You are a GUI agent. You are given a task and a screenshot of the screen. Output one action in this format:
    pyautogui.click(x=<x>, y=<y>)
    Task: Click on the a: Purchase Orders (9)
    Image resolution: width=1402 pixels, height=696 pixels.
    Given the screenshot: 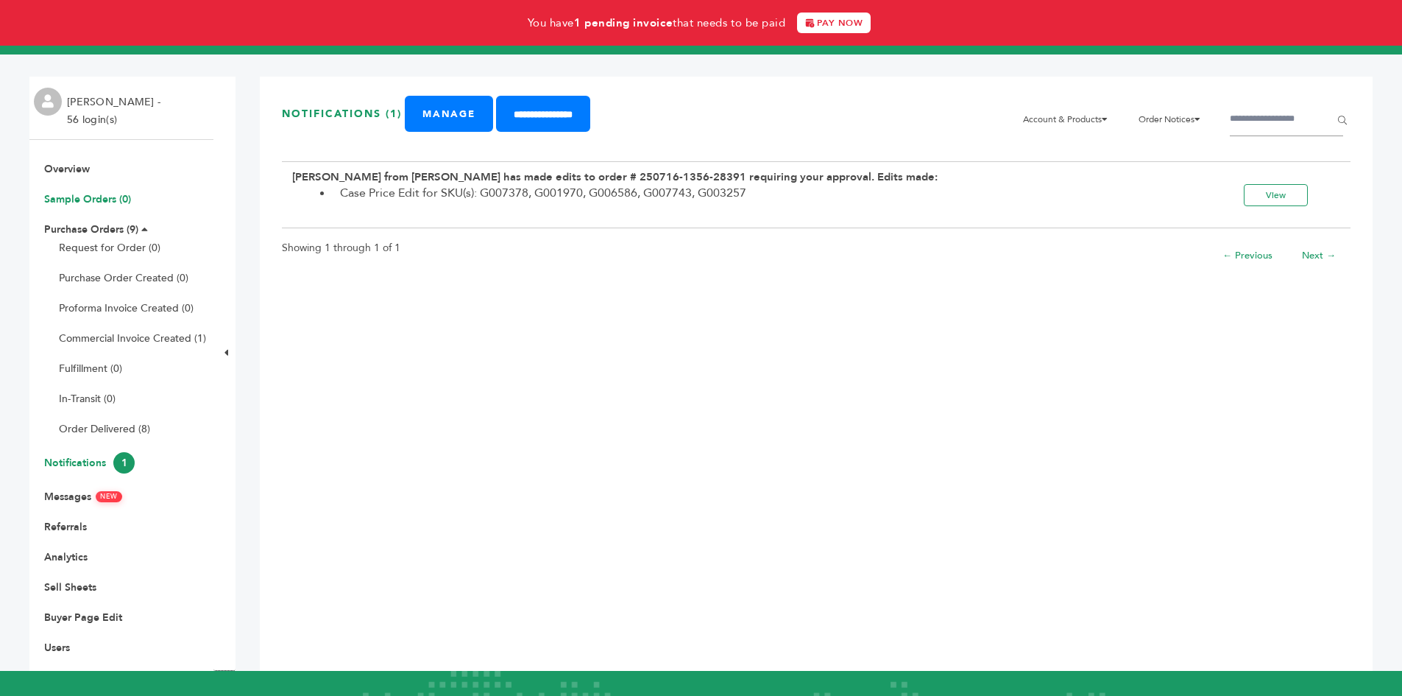 What is the action you would take?
    pyautogui.click(x=91, y=229)
    